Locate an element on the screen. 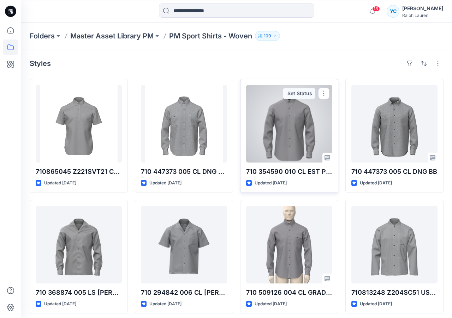  div: Ralph Lauren is located at coordinates (423, 15).